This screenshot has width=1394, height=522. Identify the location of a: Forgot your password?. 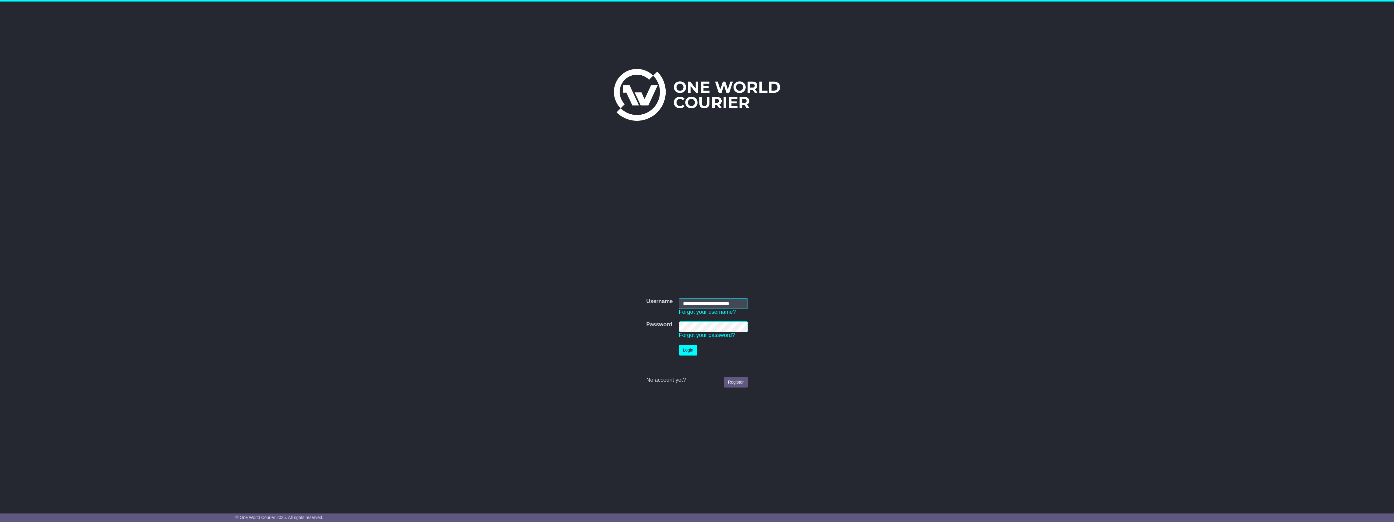
(707, 335).